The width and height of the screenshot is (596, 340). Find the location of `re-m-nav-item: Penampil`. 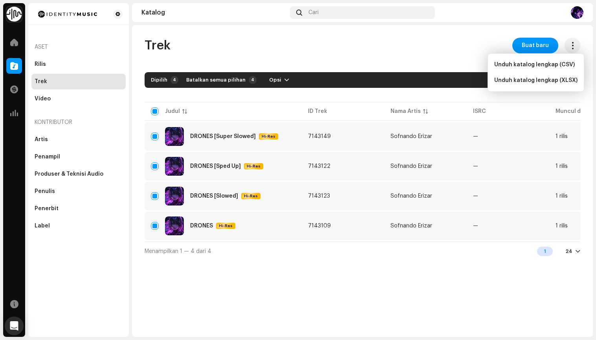

re-m-nav-item: Penampil is located at coordinates (79, 157).